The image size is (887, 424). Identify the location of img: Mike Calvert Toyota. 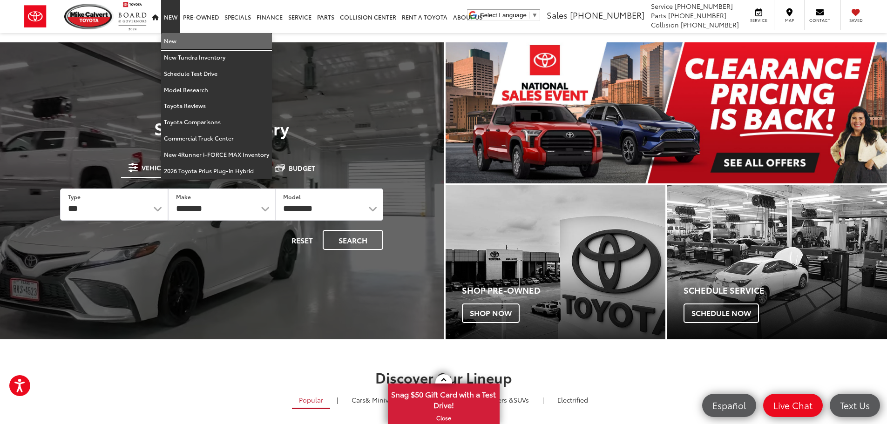
(89, 16).